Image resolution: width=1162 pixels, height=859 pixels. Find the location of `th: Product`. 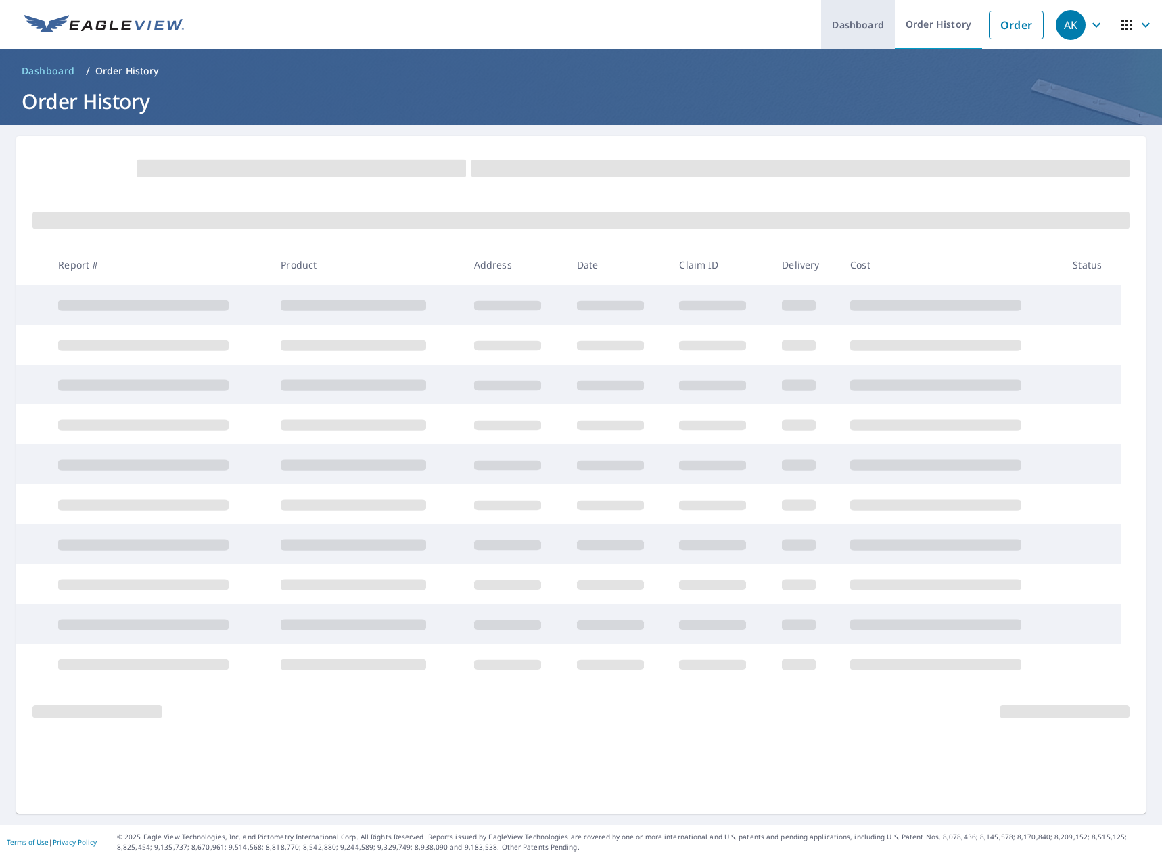

th: Product is located at coordinates (366, 265).